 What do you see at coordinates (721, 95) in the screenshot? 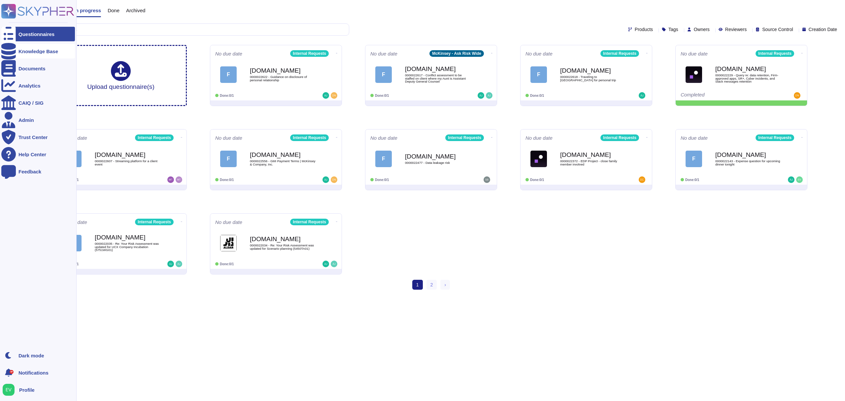
I see `div: Completed` at bounding box center [721, 95].